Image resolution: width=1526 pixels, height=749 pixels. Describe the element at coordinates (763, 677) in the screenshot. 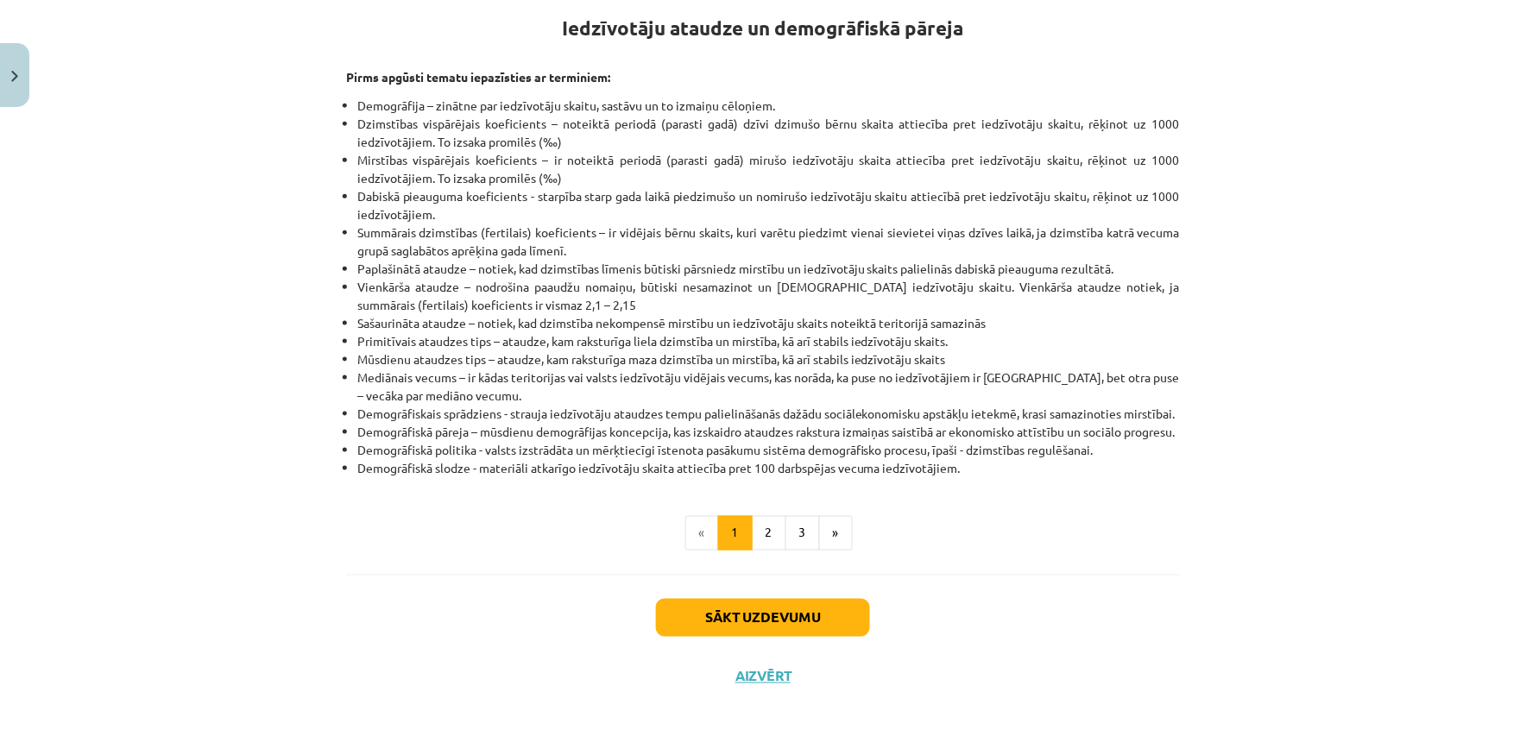

I see `button: Aizvērt` at that location.